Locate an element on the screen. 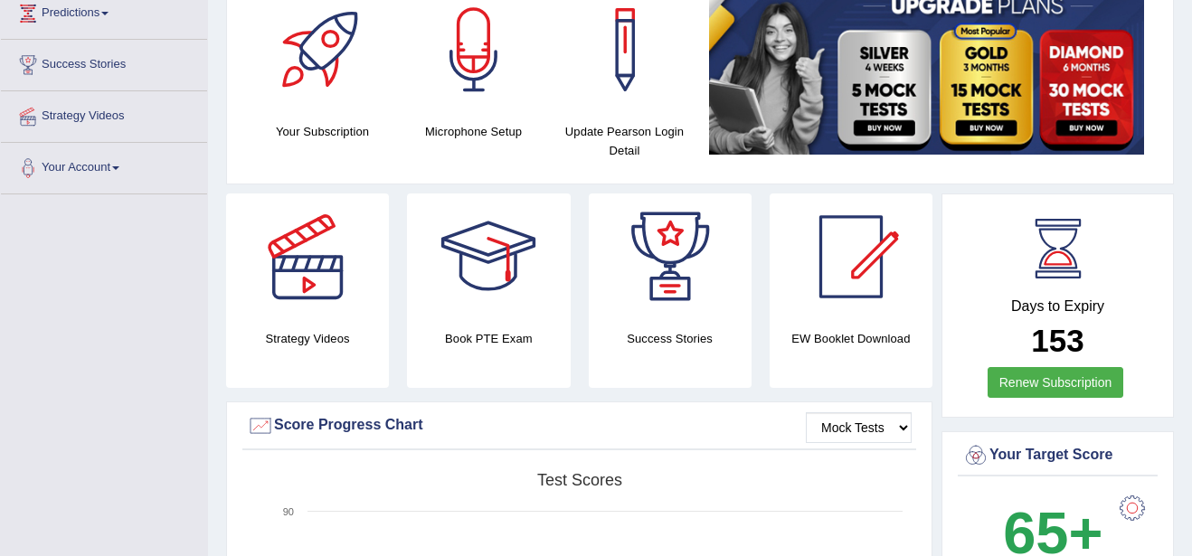  h4: Your Subscription is located at coordinates (322, 131).